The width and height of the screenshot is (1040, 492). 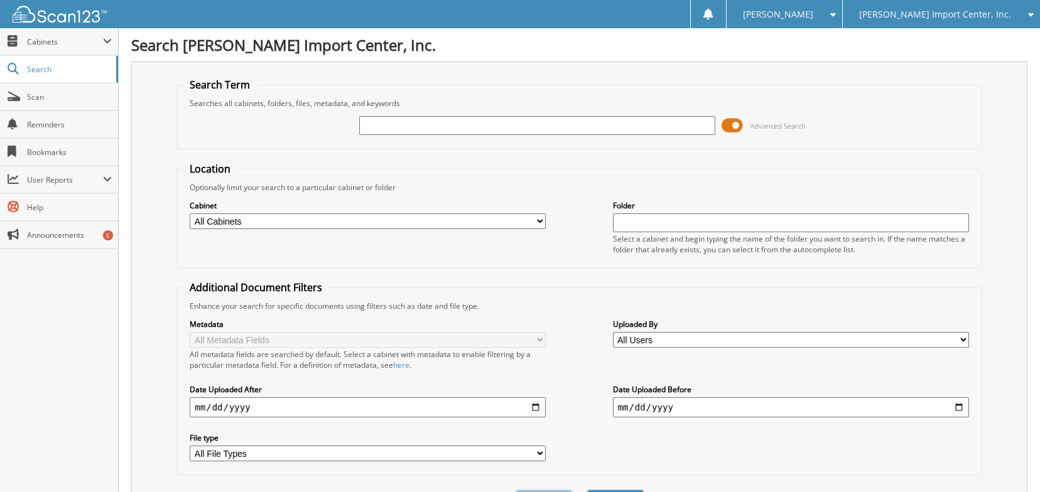 I want to click on span: Bookmarks, so click(x=69, y=152).